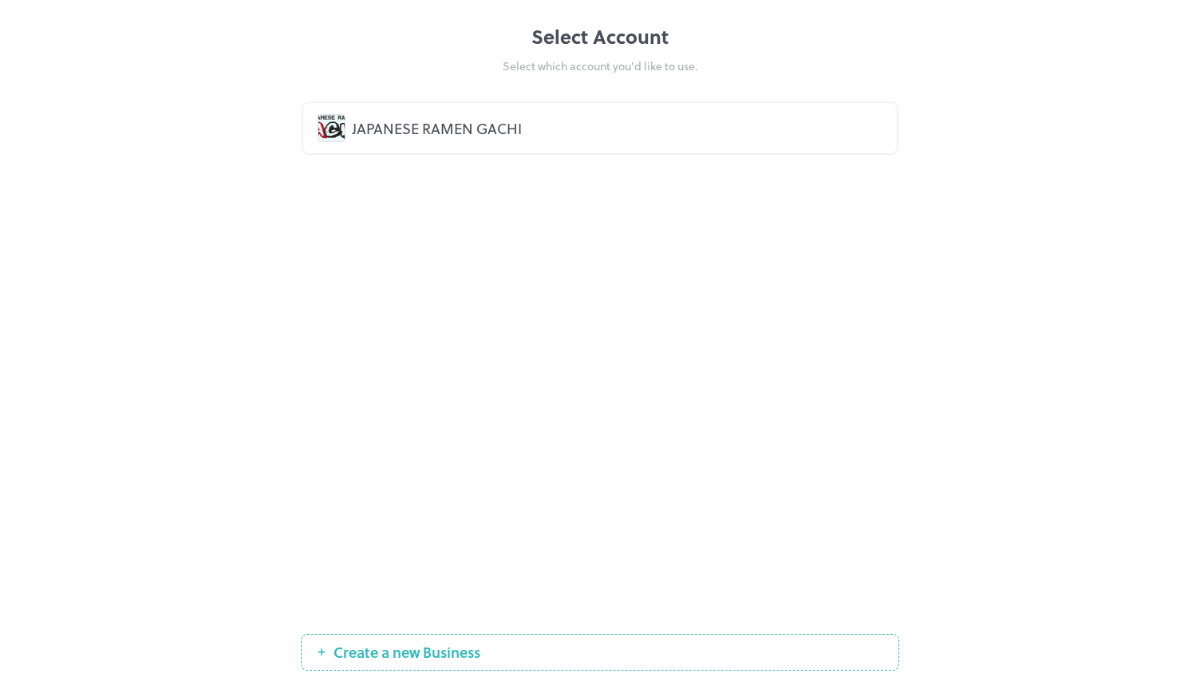  Describe the element at coordinates (617, 128) in the screenshot. I see `div: JAPANESE RAMEN GACHI` at that location.